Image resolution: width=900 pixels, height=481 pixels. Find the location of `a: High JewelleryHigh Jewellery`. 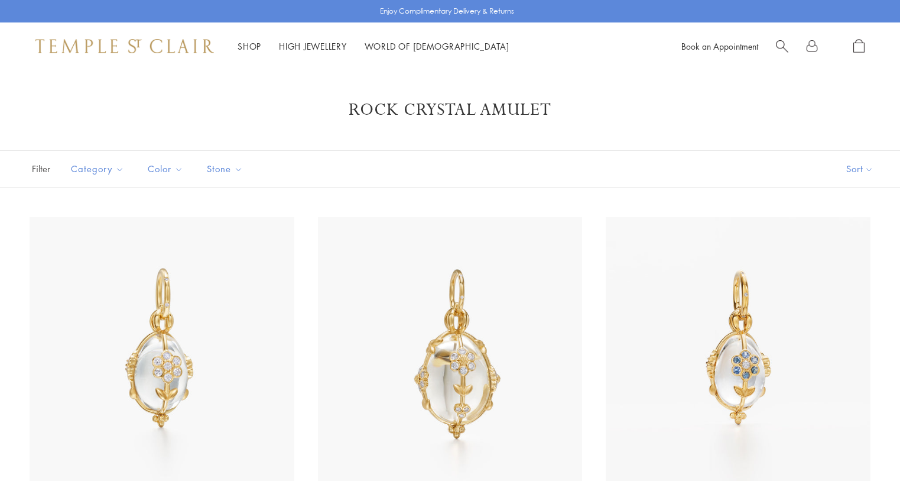

a: High JewelleryHigh Jewellery is located at coordinates (313, 46).